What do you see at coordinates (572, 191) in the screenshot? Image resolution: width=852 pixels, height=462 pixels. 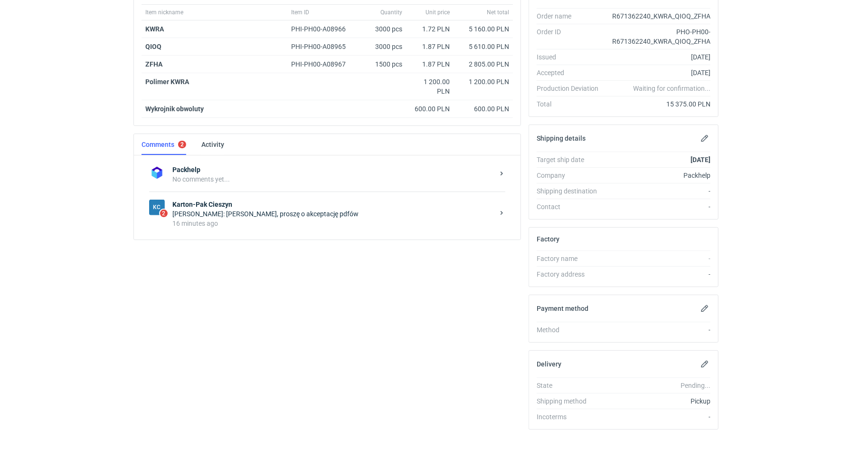 I see `div: Shipping destination` at bounding box center [572, 191].